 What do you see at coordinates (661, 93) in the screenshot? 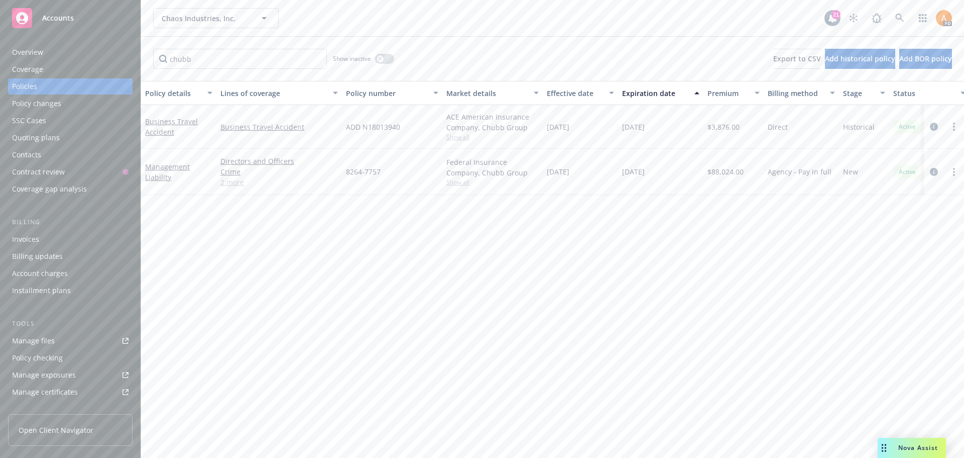
I see `button: Expiration date` at bounding box center [661, 93].